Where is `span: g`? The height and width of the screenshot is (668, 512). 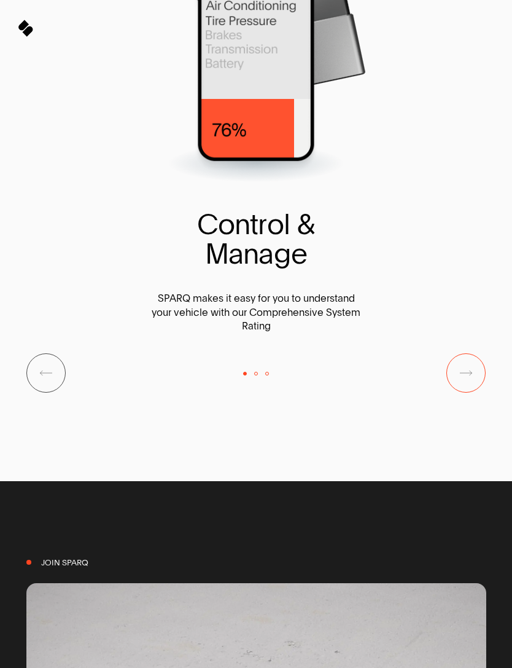 span: g is located at coordinates (283, 254).